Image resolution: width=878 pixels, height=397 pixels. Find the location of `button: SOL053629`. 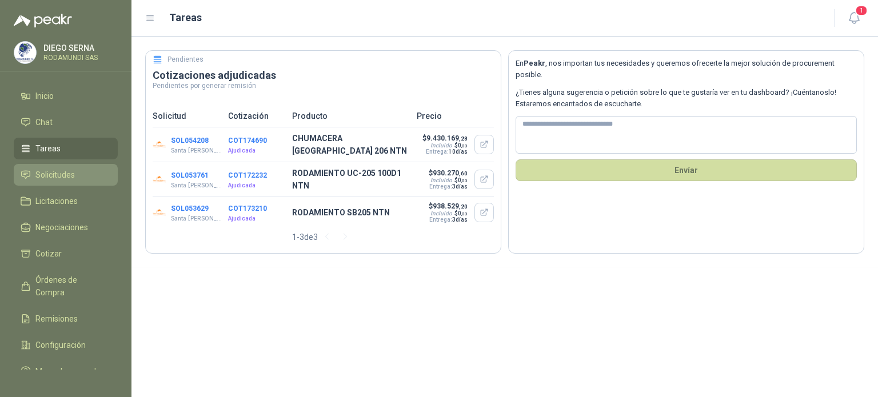

button: SOL053629 is located at coordinates (190, 209).